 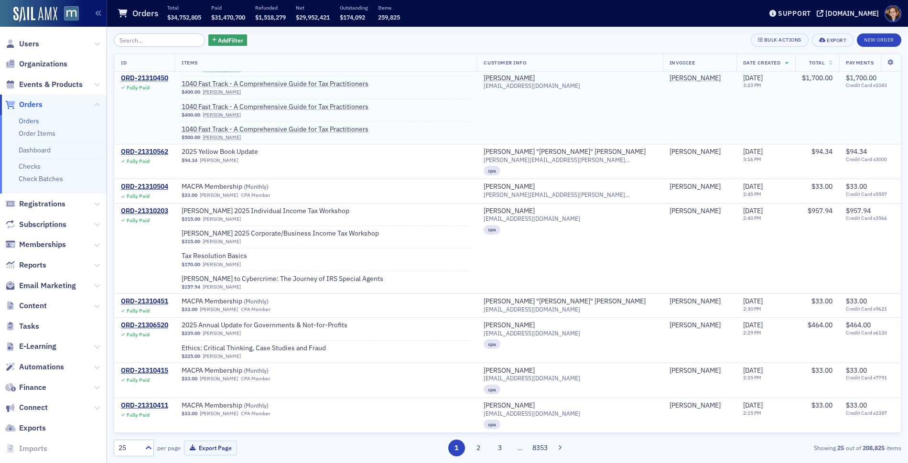 What do you see at coordinates (242, 406) in the screenshot?
I see `a: MACPA Membership (Monthly)` at bounding box center [242, 406].